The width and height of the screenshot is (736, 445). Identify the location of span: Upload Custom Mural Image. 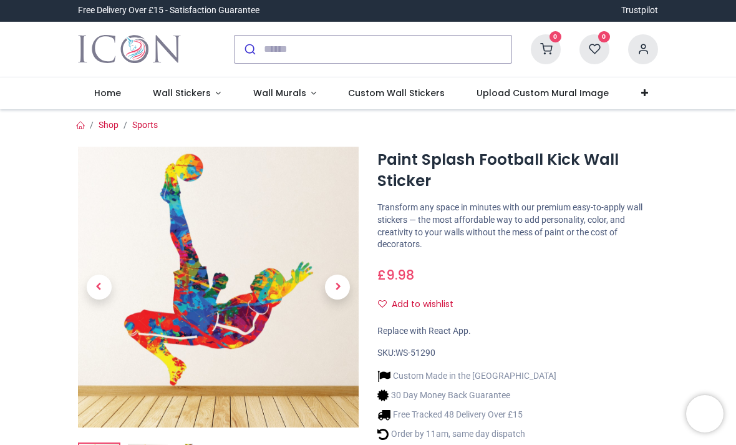
(543, 93).